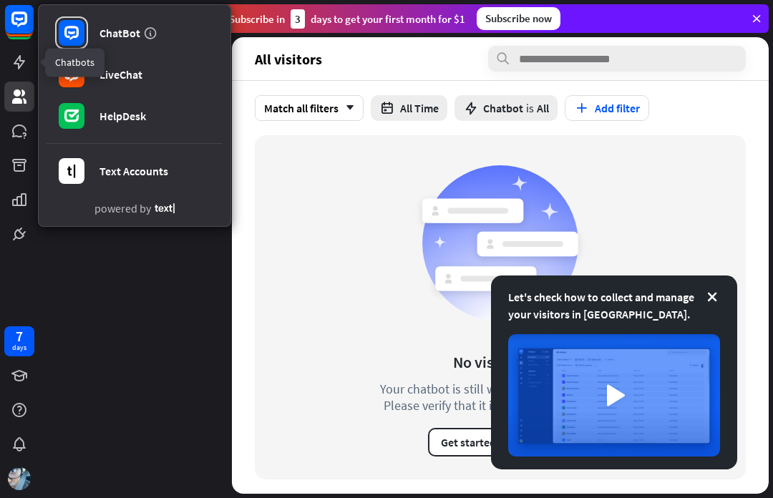 The width and height of the screenshot is (773, 498). What do you see at coordinates (529, 108) in the screenshot?
I see `span: is` at bounding box center [529, 108].